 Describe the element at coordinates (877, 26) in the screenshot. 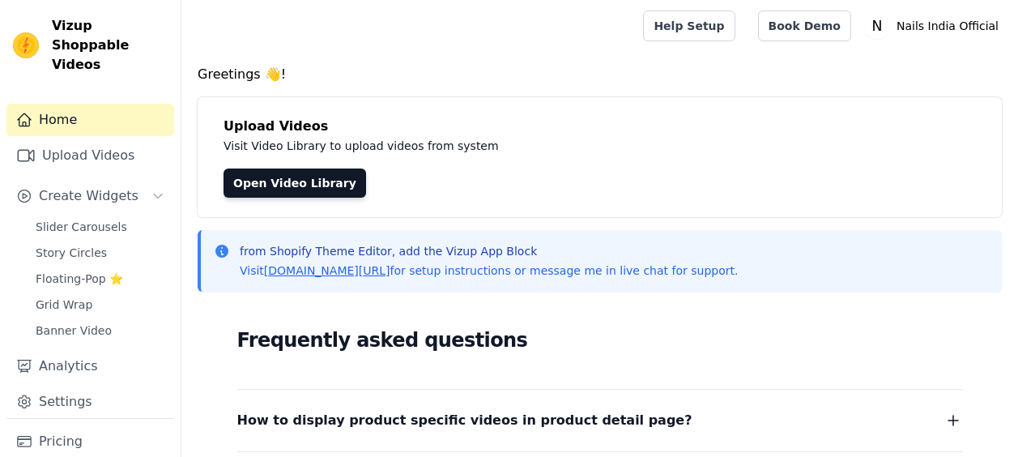

I see `text: N` at that location.